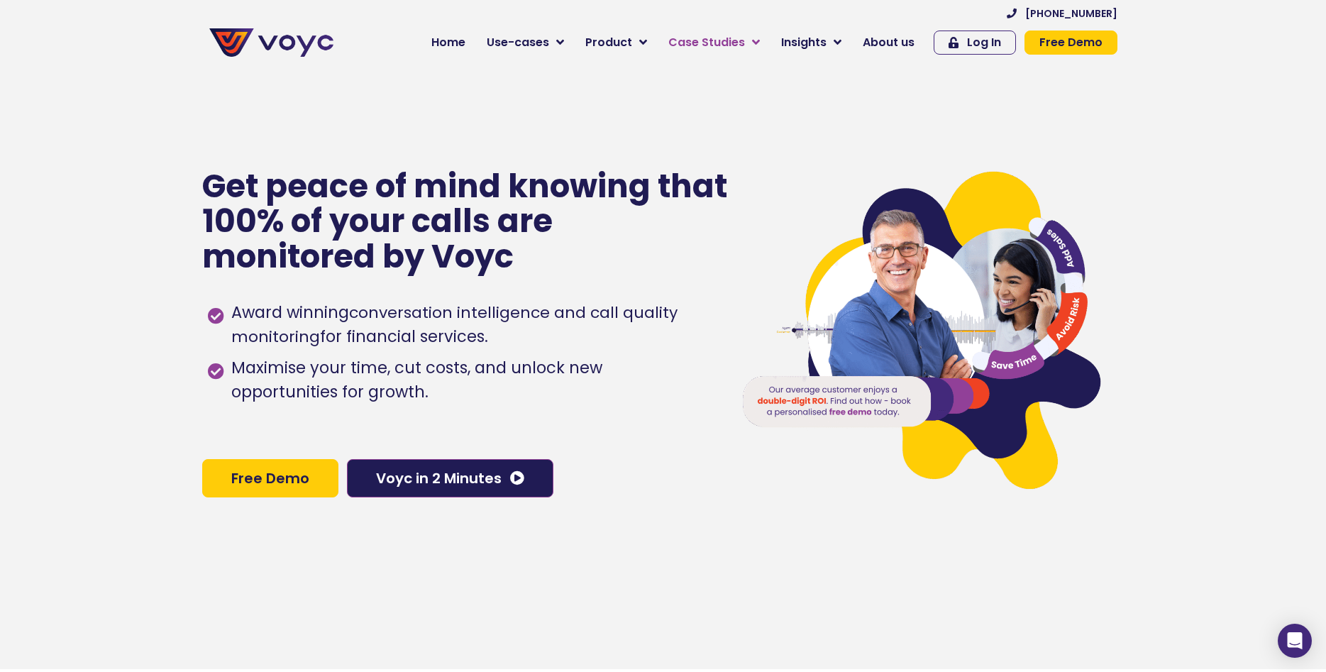 The width and height of the screenshot is (1326, 672). I want to click on a: Insights, so click(811, 43).